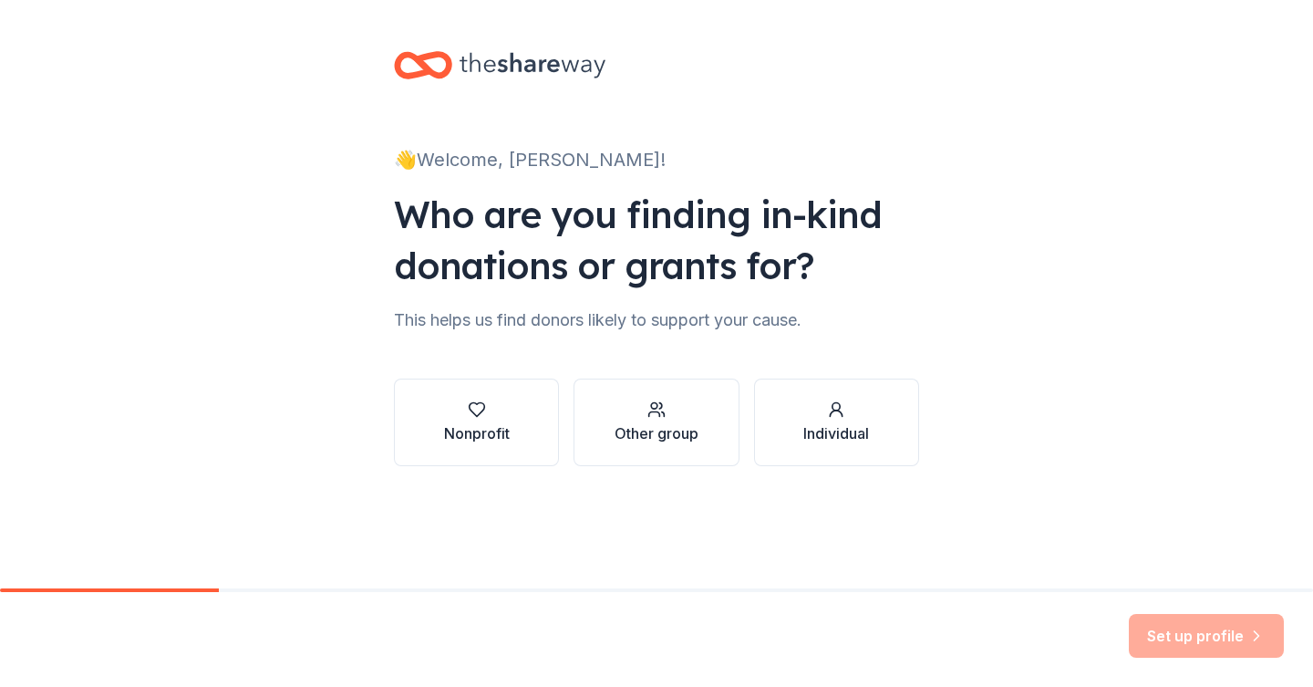 The width and height of the screenshot is (1313, 687). I want to click on button: Nonprofit, so click(476, 422).